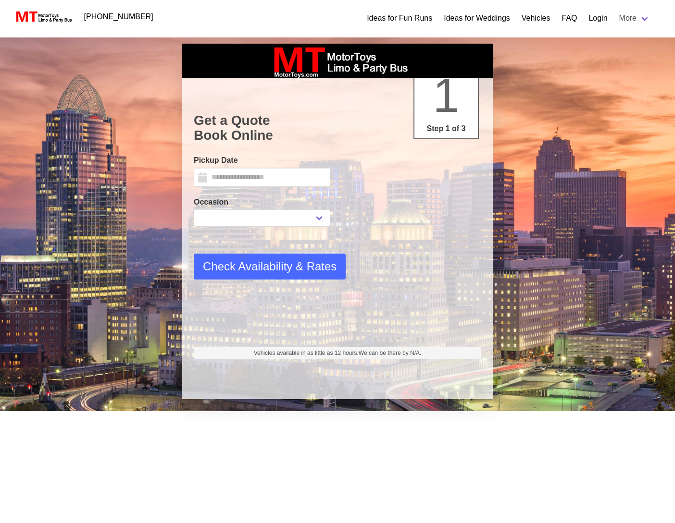  What do you see at coordinates (337, 353) in the screenshot?
I see `span: Vehicles available in as little as 12 hours.` at bounding box center [337, 353].